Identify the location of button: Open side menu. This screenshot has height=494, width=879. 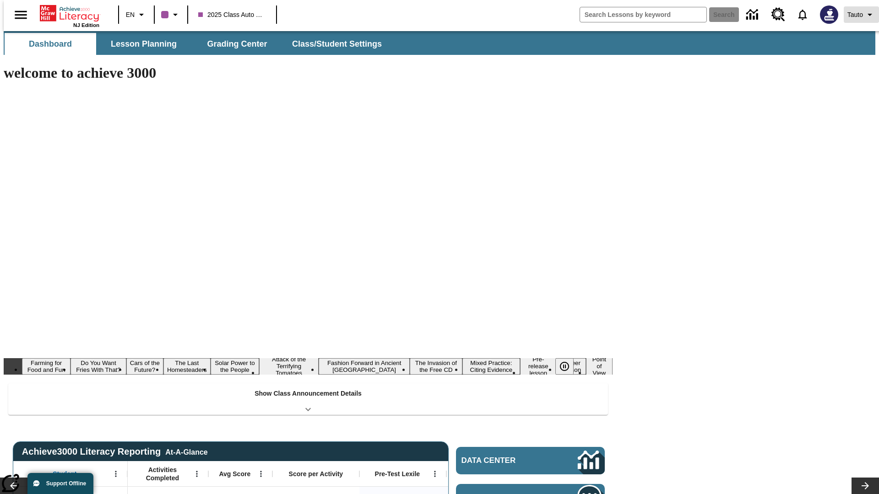
(21, 15).